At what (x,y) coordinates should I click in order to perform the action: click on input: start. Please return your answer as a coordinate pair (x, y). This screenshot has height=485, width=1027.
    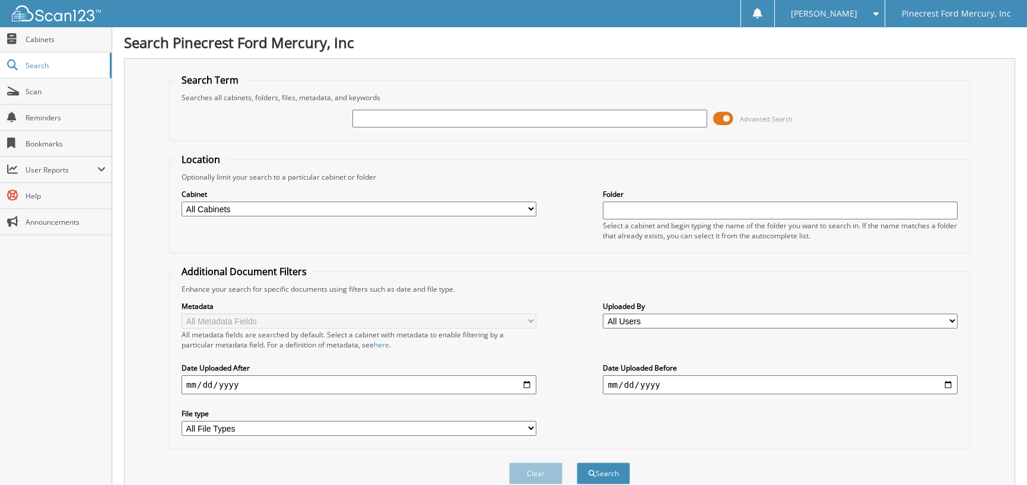
    Looking at the image, I should click on (359, 385).